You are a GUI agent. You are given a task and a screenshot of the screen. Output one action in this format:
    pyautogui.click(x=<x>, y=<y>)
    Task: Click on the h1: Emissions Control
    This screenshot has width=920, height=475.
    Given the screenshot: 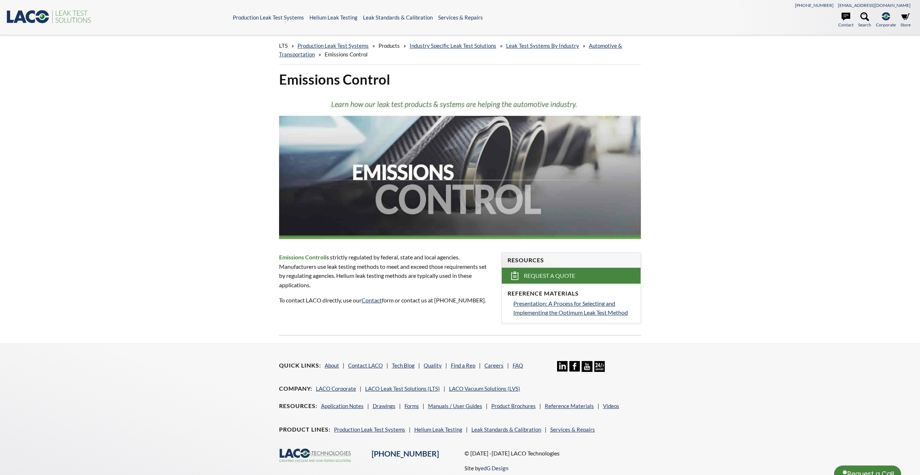 What is the action you would take?
    pyautogui.click(x=460, y=79)
    